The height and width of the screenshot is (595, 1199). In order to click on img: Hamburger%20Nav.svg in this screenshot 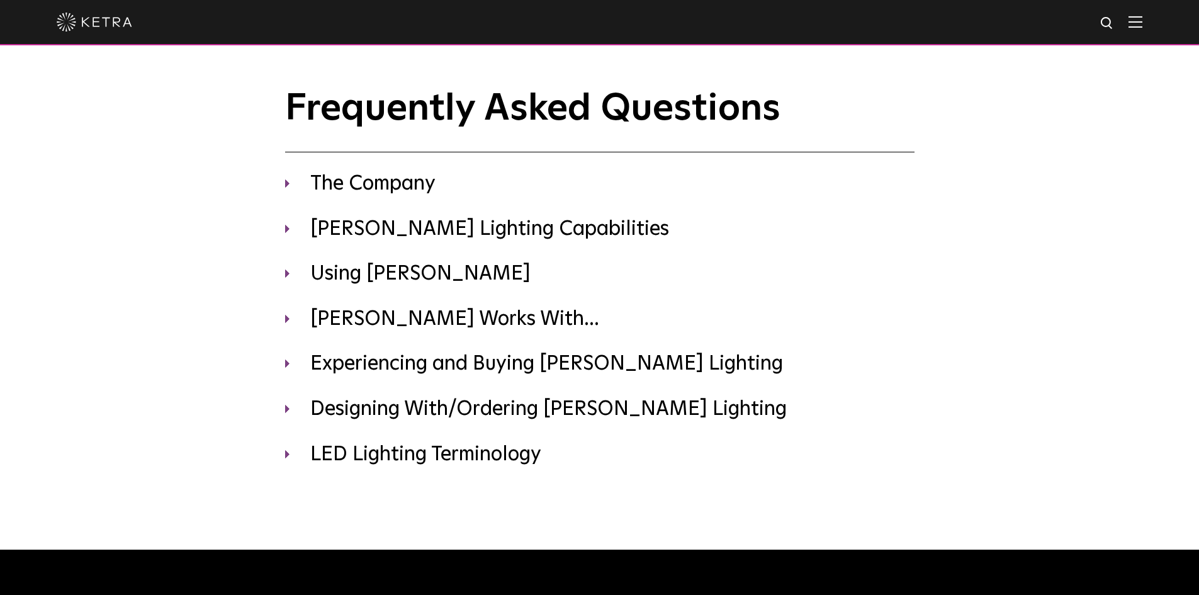, I will do `click(1136, 21)`.